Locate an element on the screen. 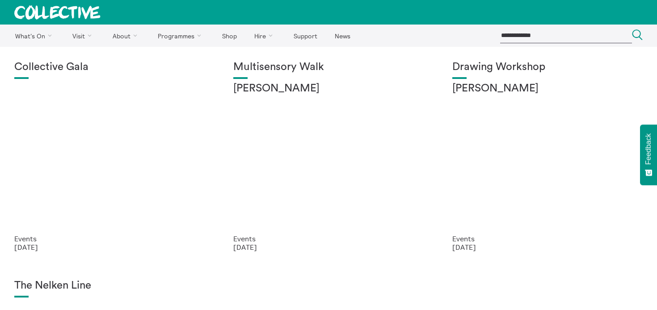 Image resolution: width=657 pixels, height=310 pixels. a: About is located at coordinates (126, 36).